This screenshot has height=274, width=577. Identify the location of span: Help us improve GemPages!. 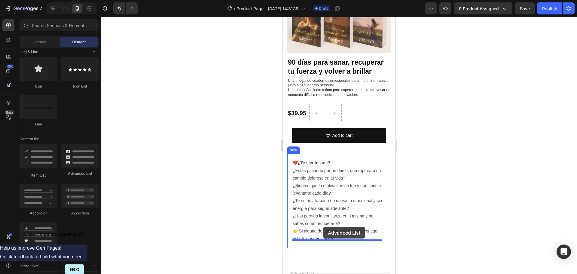
(53, 234).